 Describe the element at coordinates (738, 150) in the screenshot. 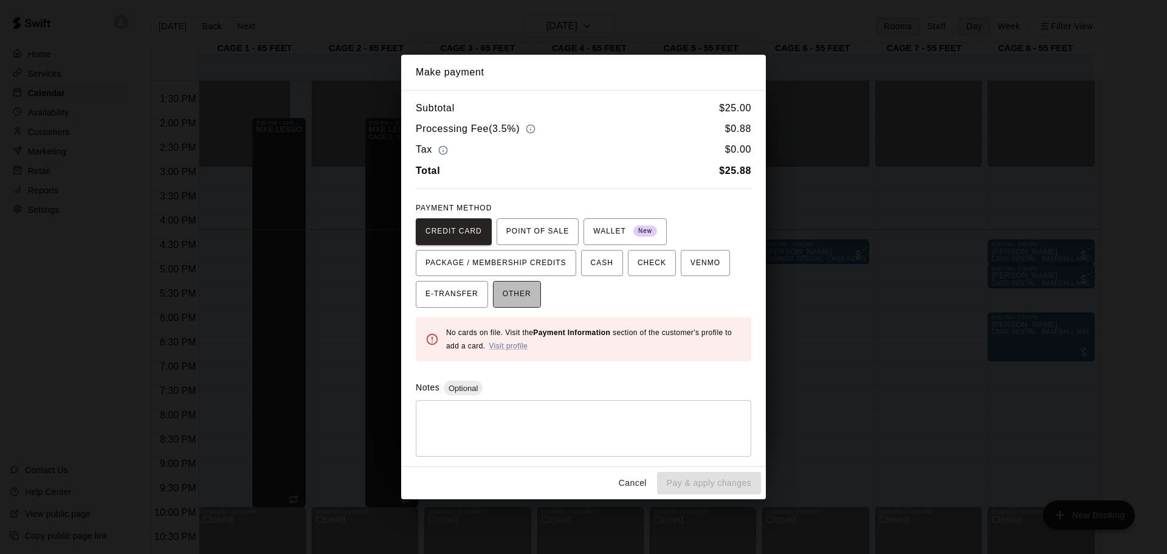

I see `h6: $ 0.00` at that location.